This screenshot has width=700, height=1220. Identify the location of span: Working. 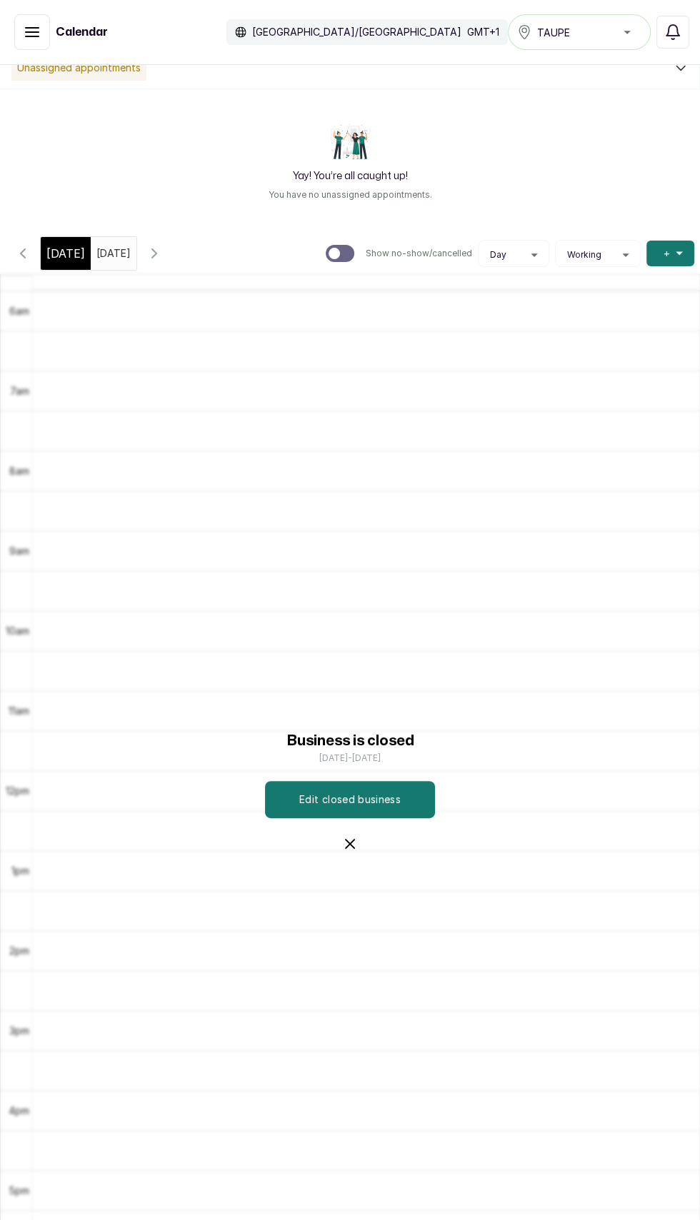
(584, 255).